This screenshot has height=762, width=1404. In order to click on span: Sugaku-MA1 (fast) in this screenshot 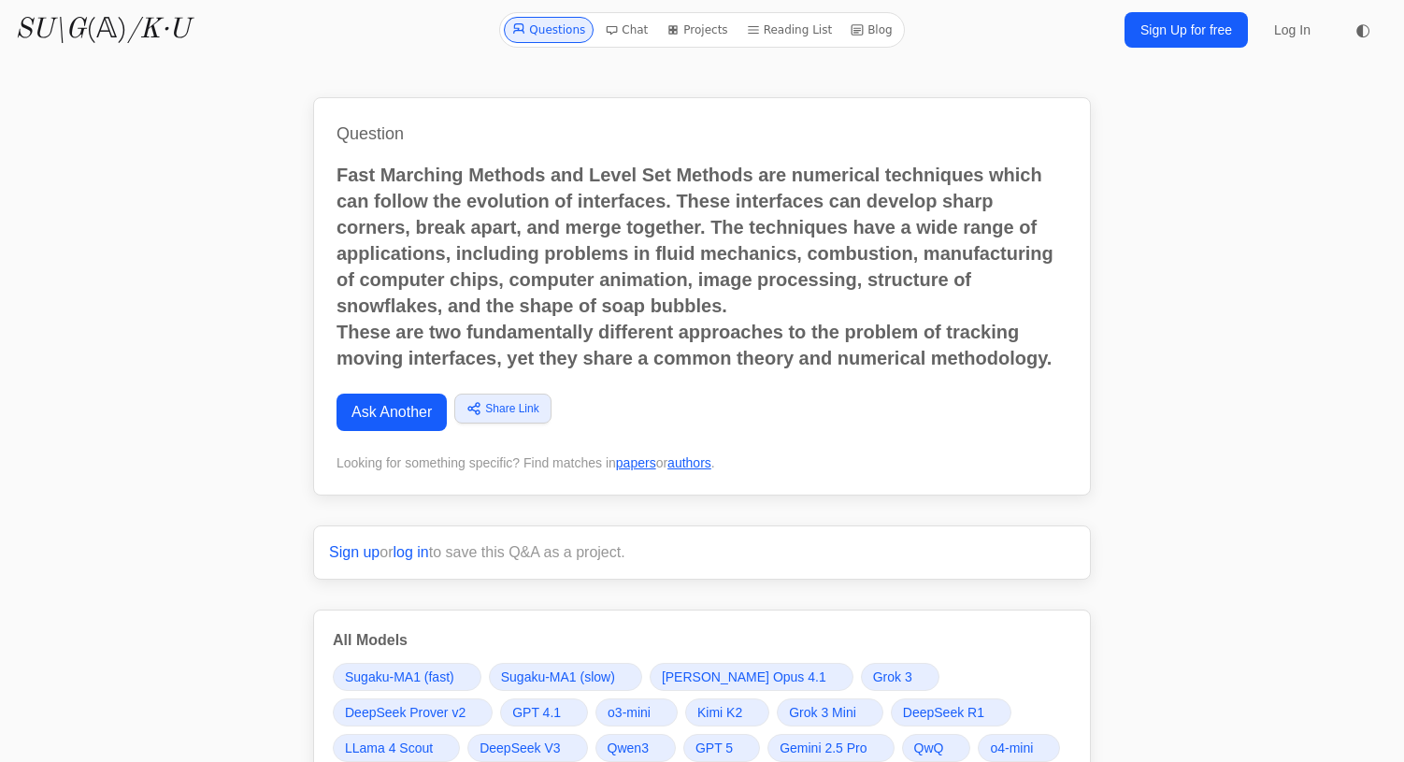, I will do `click(399, 677)`.